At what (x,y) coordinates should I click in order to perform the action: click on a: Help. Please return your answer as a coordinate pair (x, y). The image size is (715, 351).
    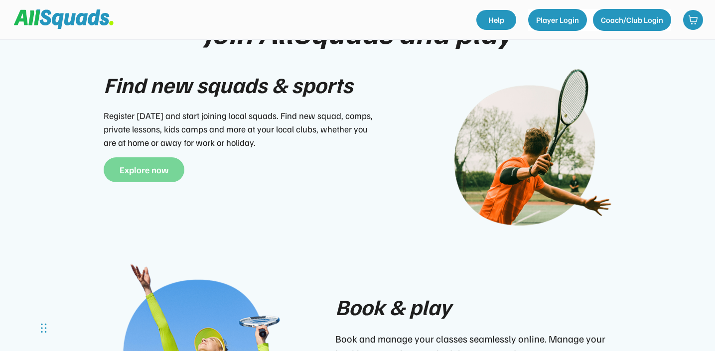
    Looking at the image, I should click on (497, 20).